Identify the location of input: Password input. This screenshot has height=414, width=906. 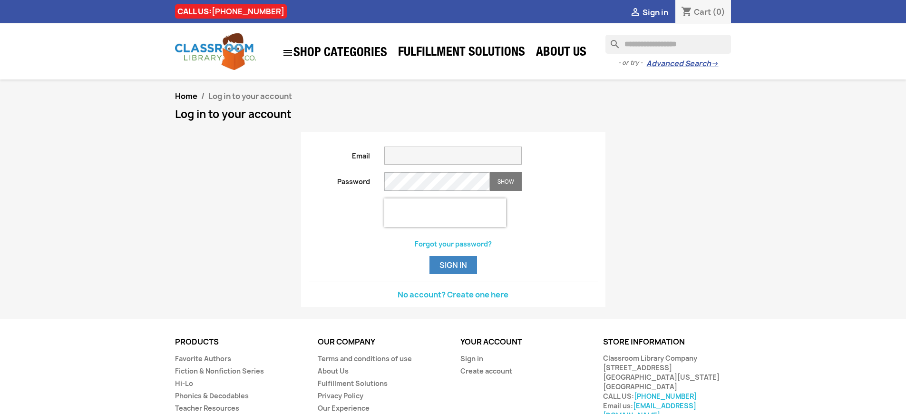
(437, 181).